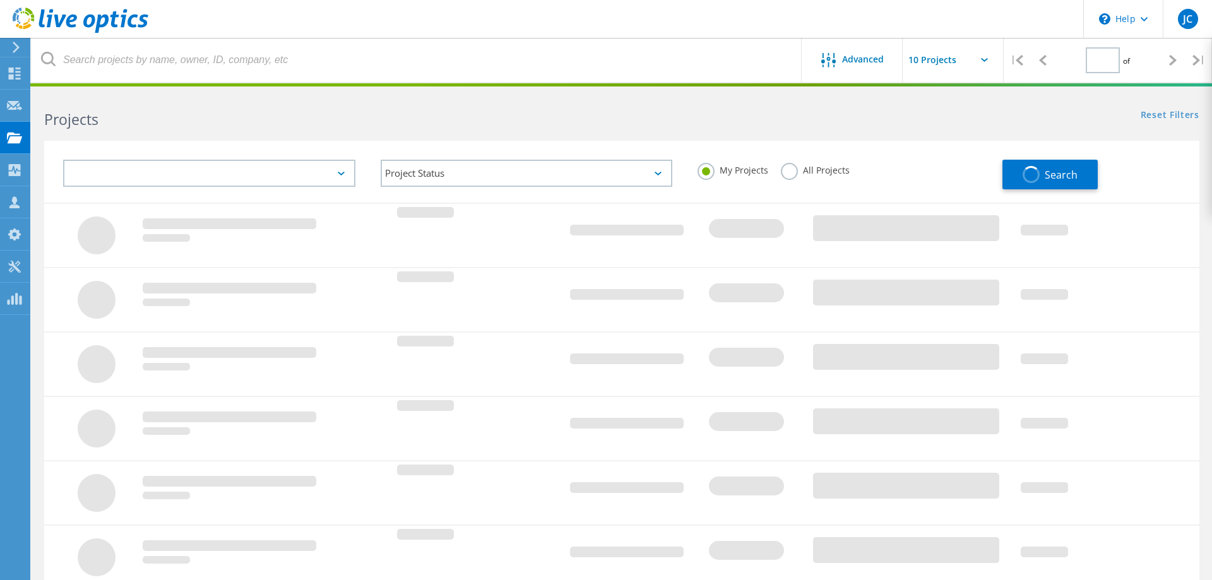 The image size is (1212, 580). I want to click on span: of, so click(1126, 61).